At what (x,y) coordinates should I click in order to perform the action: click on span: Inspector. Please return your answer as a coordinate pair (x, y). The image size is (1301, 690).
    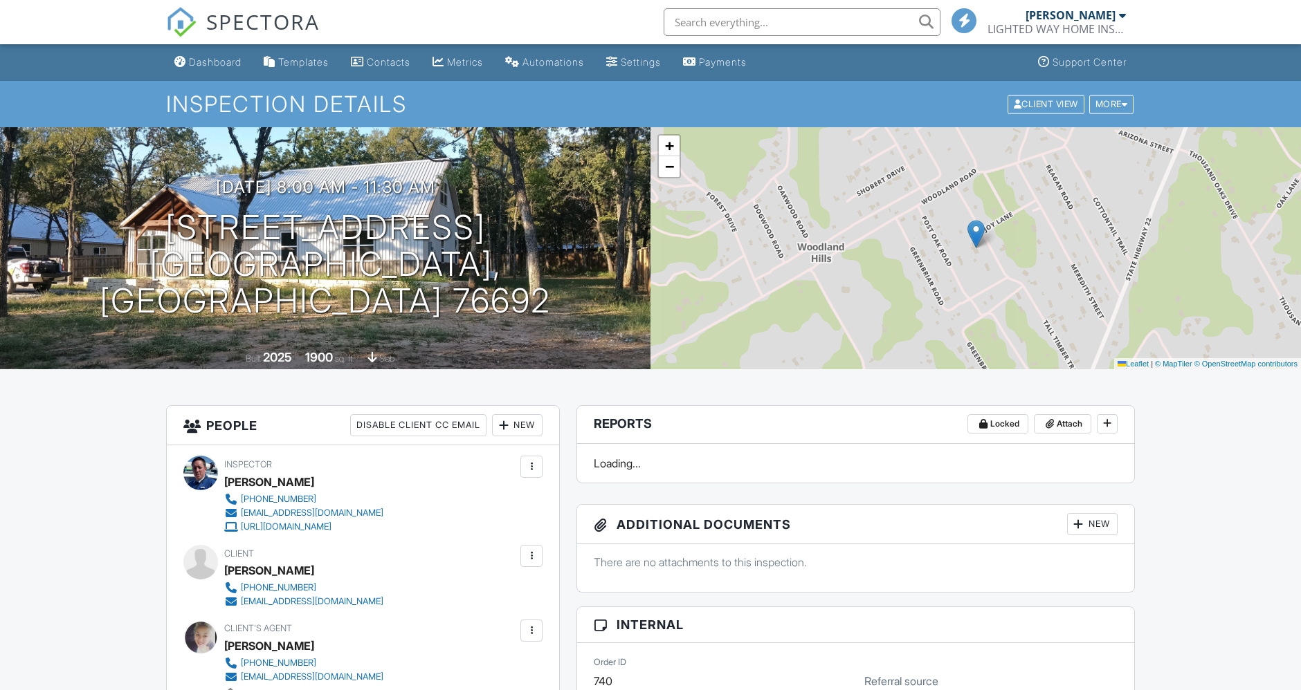
    Looking at the image, I should click on (248, 464).